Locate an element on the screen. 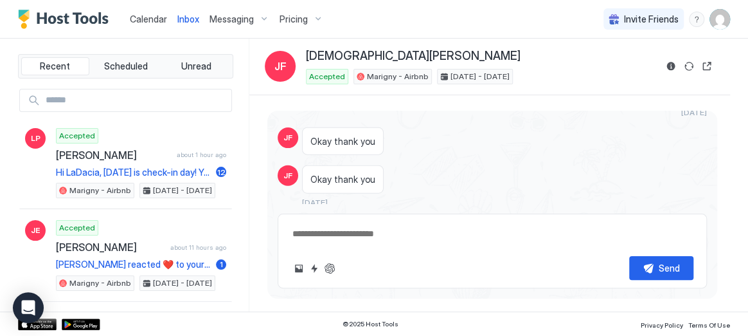 This screenshot has width=748, height=336. div: Google Play Store is located at coordinates (81, 324).